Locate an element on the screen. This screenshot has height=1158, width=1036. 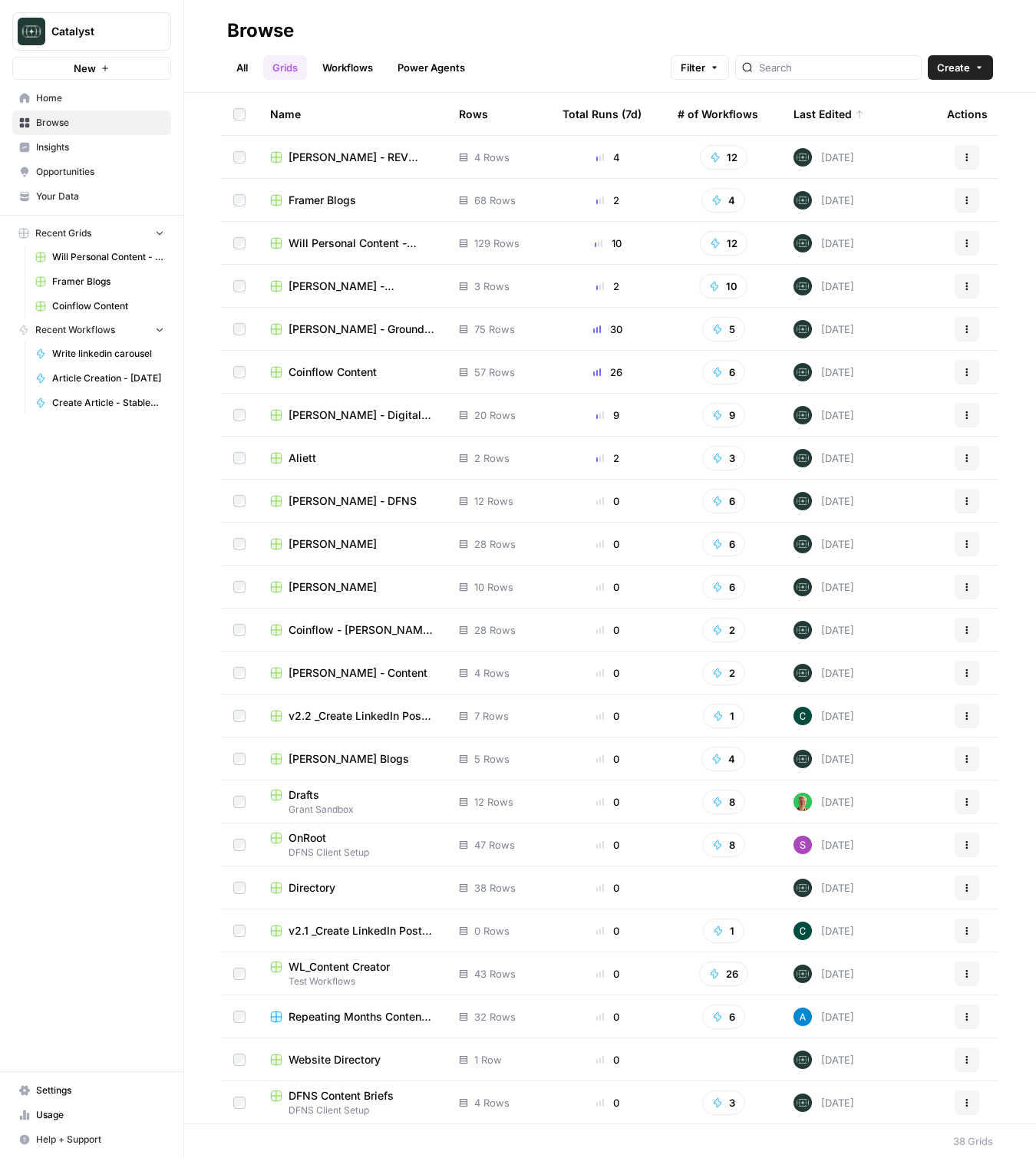
span: OnRoot is located at coordinates (307, 838).